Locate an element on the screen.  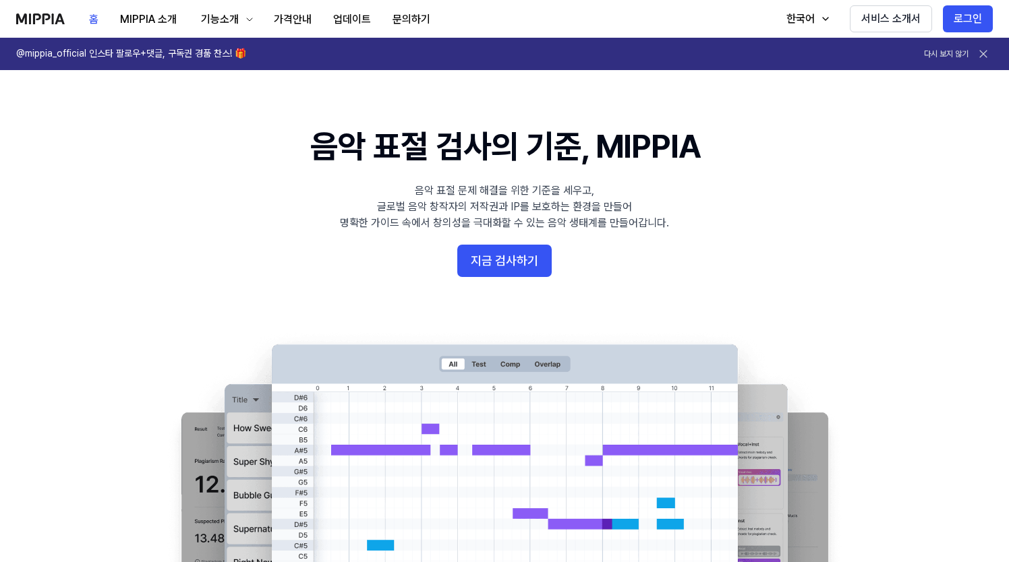
button: 서비스 소개서 is located at coordinates (891, 19).